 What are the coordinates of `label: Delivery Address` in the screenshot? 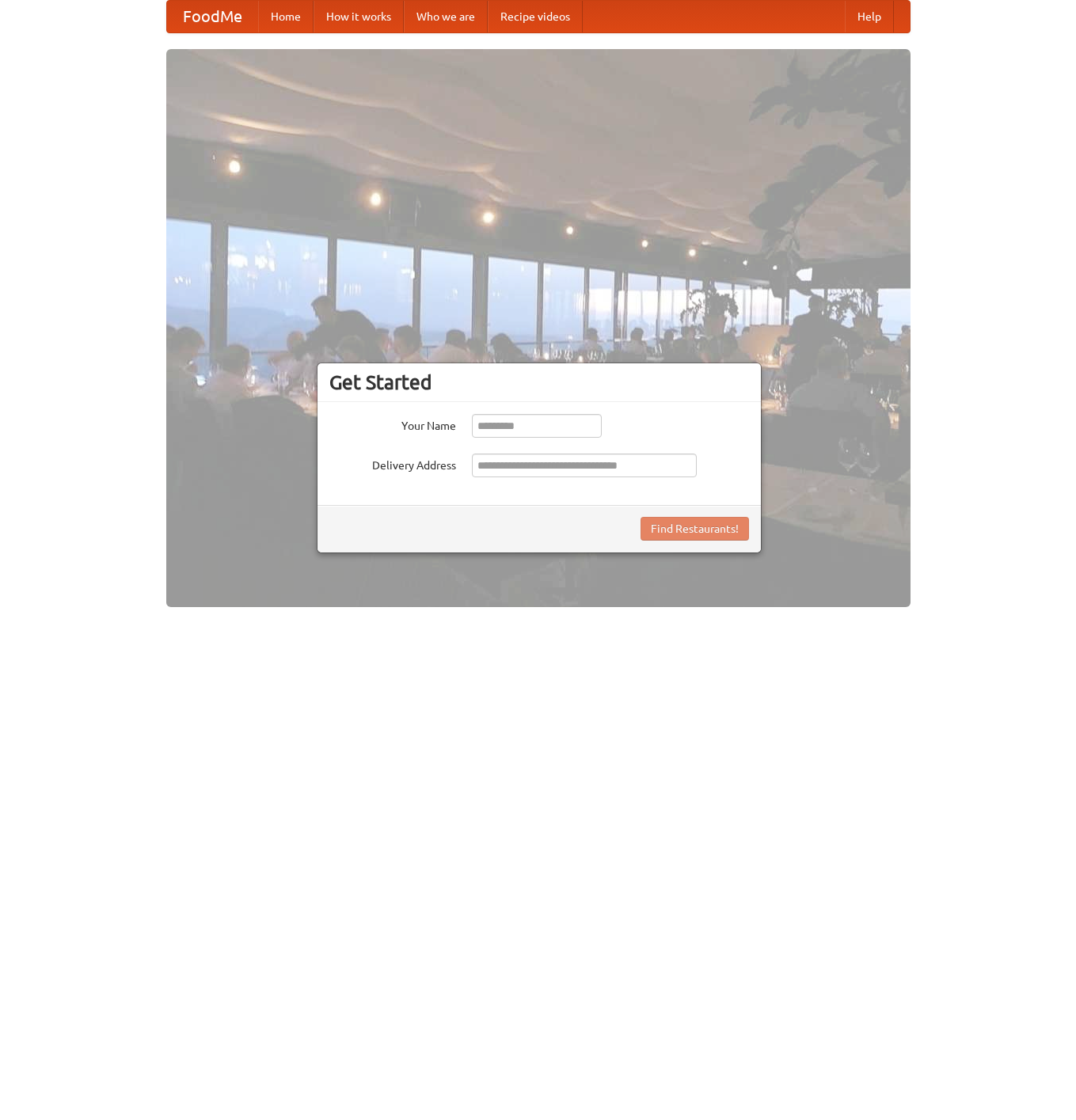 It's located at (393, 463).